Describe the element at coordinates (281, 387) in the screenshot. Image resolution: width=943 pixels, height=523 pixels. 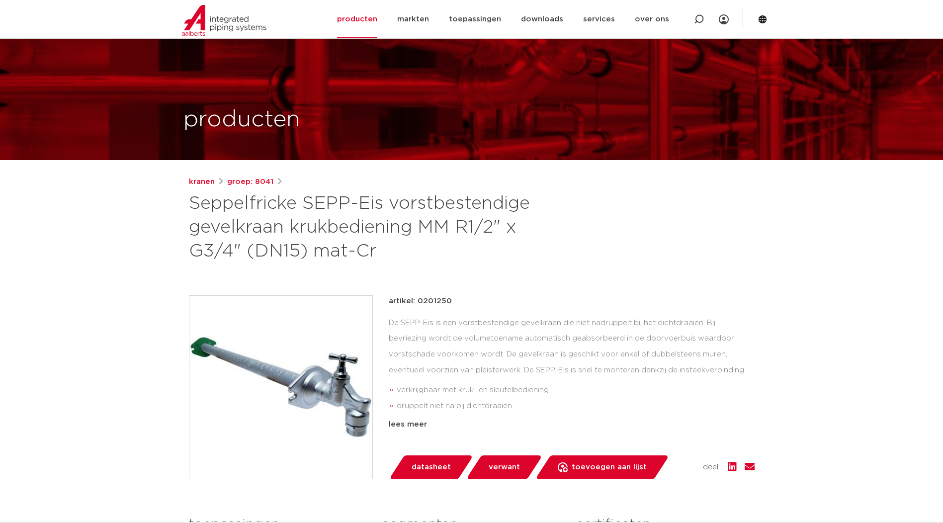
I see `img: Product Image for Seppelfricke SEPP-Eis vorstbestendige gevelkraan krukbediening MM R1/2" x G3/4"...` at that location.